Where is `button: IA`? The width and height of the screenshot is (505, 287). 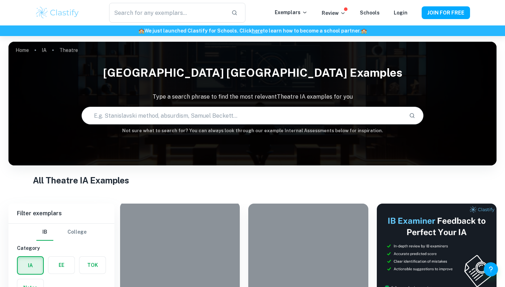 button: IA is located at coordinates (30, 265).